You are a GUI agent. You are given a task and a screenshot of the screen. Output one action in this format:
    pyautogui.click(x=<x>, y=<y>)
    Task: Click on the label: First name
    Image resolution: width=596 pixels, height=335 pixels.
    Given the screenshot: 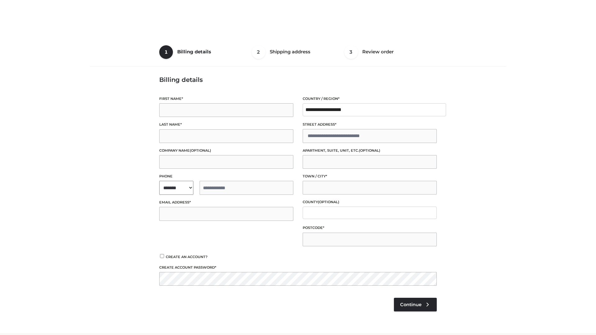 What is the action you would take?
    pyautogui.click(x=226, y=99)
    